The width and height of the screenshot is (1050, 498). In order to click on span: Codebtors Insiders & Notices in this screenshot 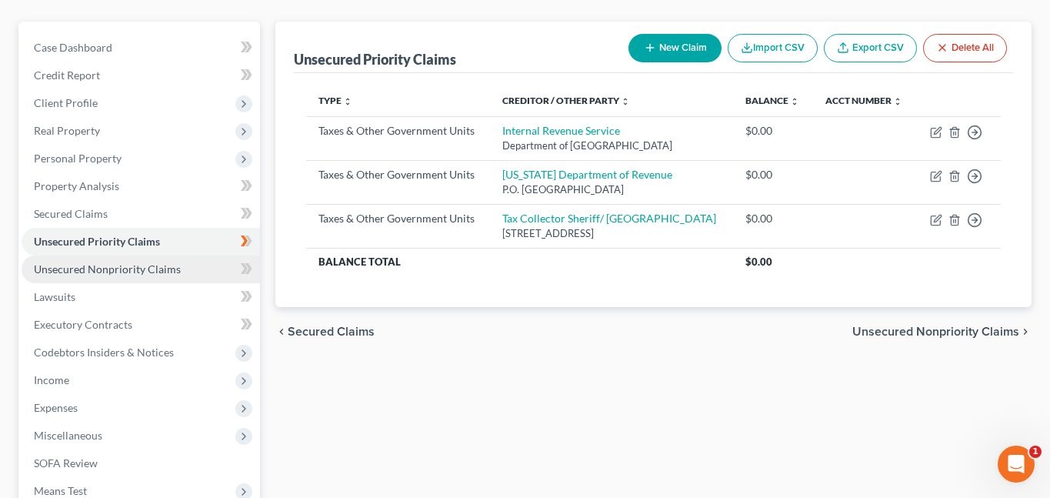, I will do `click(104, 352)`.